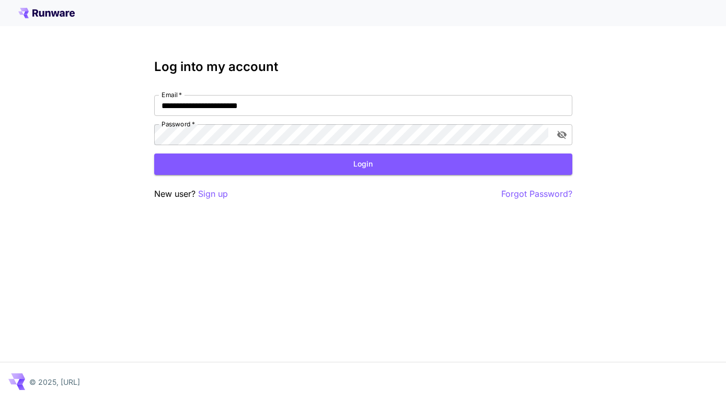 The image size is (726, 401). I want to click on p: Forgot Password?, so click(537, 194).